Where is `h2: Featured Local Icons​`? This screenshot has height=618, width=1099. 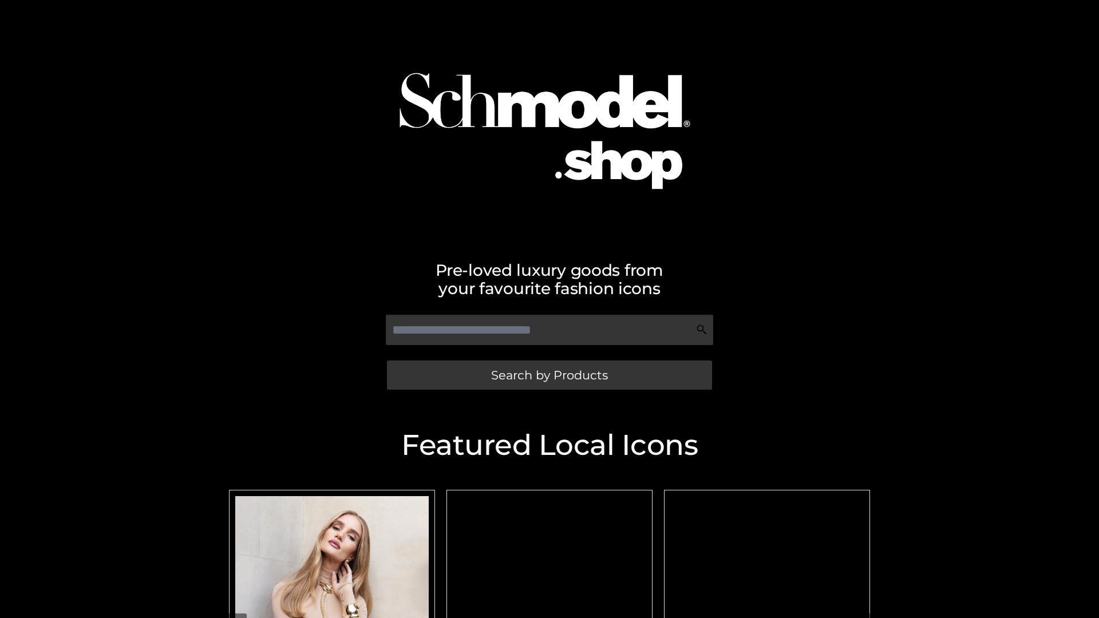 h2: Featured Local Icons​ is located at coordinates (549, 445).